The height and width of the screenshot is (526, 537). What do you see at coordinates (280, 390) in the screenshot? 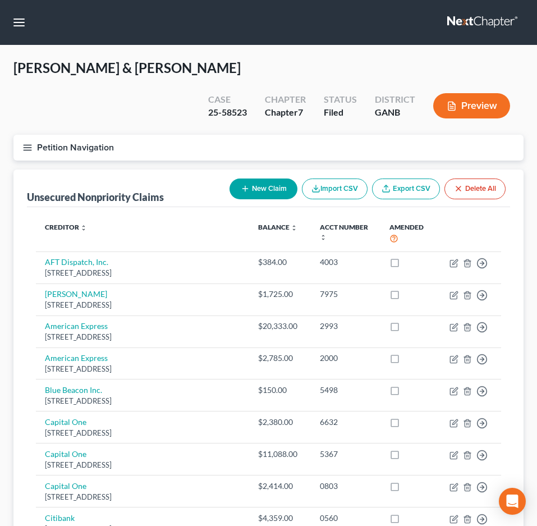
I see `div: $150.00` at bounding box center [280, 390].